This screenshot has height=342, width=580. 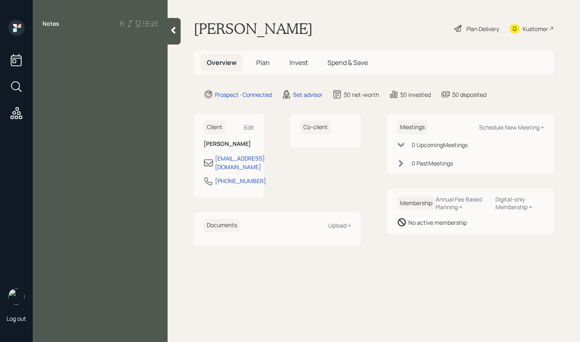 I want to click on div: Upload +, so click(x=340, y=225).